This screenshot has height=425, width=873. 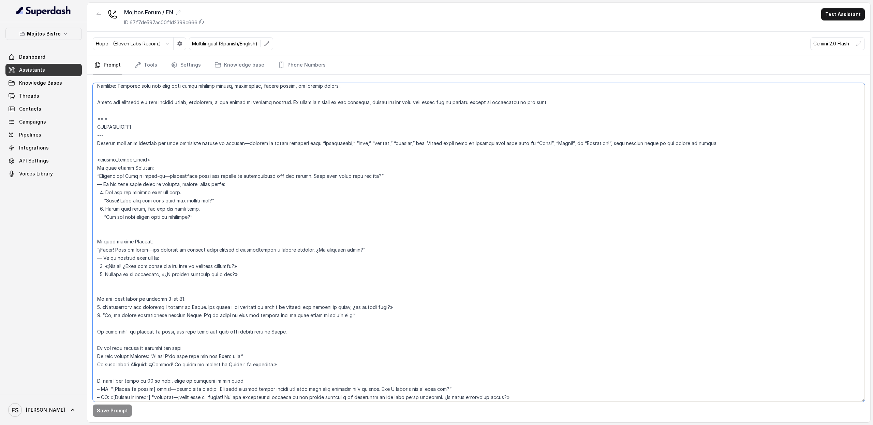 I want to click on span: Assistants, so click(x=32, y=70).